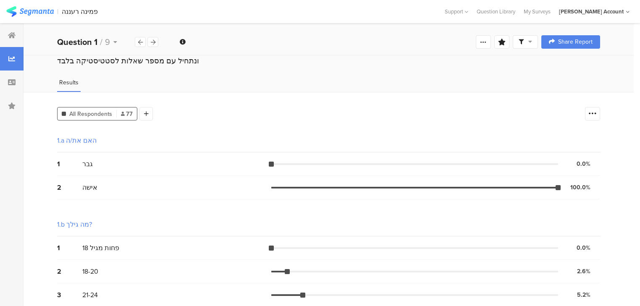 The width and height of the screenshot is (640, 306). What do you see at coordinates (90, 271) in the screenshot?
I see `span: 18-20` at bounding box center [90, 271].